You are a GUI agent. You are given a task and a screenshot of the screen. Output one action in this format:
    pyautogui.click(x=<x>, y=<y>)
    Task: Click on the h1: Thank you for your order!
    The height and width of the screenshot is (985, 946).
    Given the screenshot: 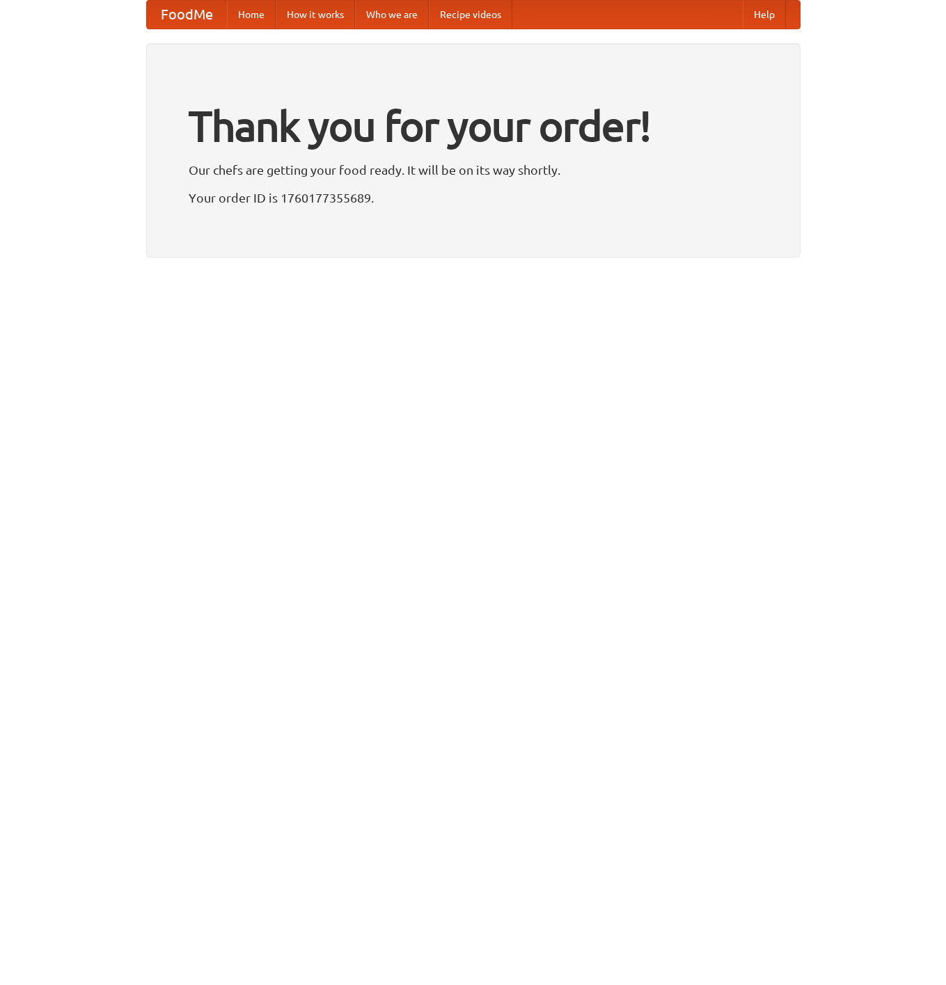 What is the action you would take?
    pyautogui.click(x=474, y=126)
    